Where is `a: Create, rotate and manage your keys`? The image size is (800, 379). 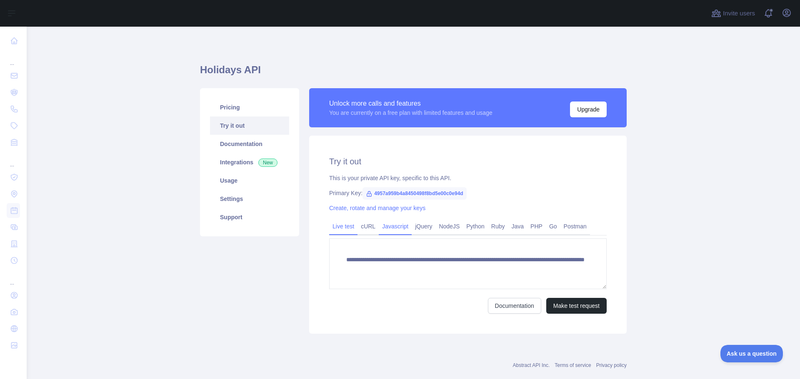
a: Create, rotate and manage your keys is located at coordinates (377, 208).